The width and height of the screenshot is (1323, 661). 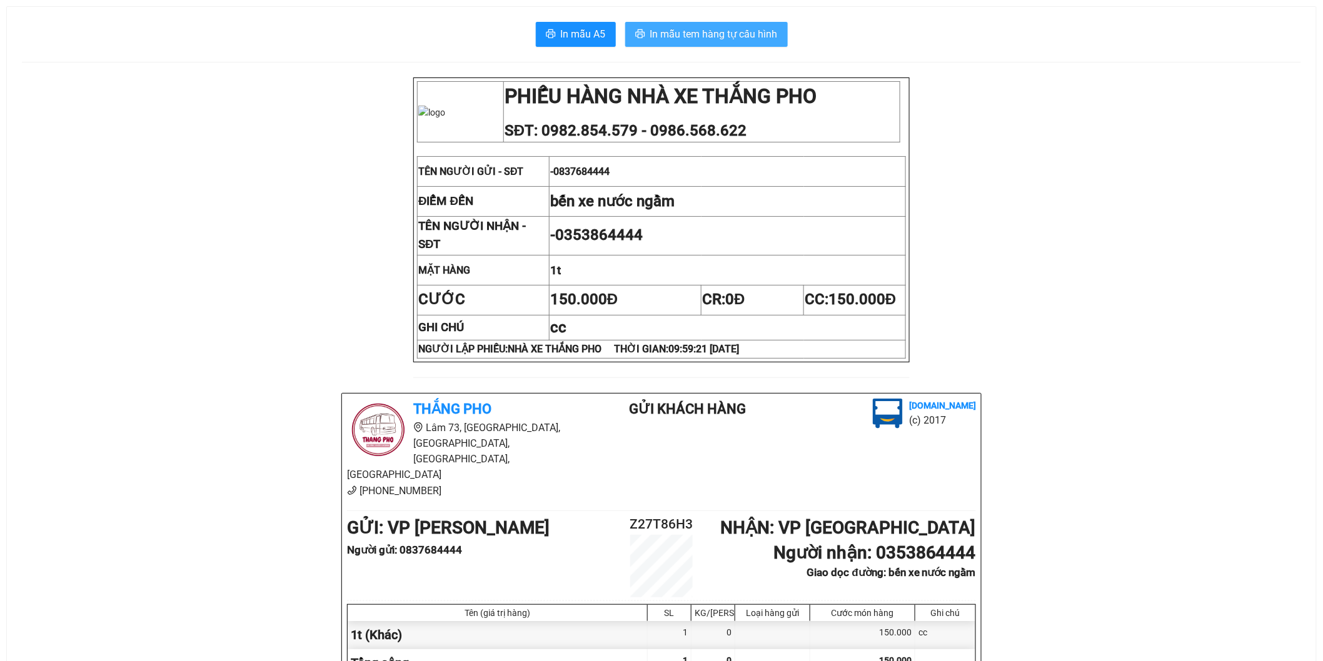 What do you see at coordinates (623, 349) in the screenshot?
I see `span: NHÀ XE THẮNG PHO THỜI GIAN:` at bounding box center [623, 349].